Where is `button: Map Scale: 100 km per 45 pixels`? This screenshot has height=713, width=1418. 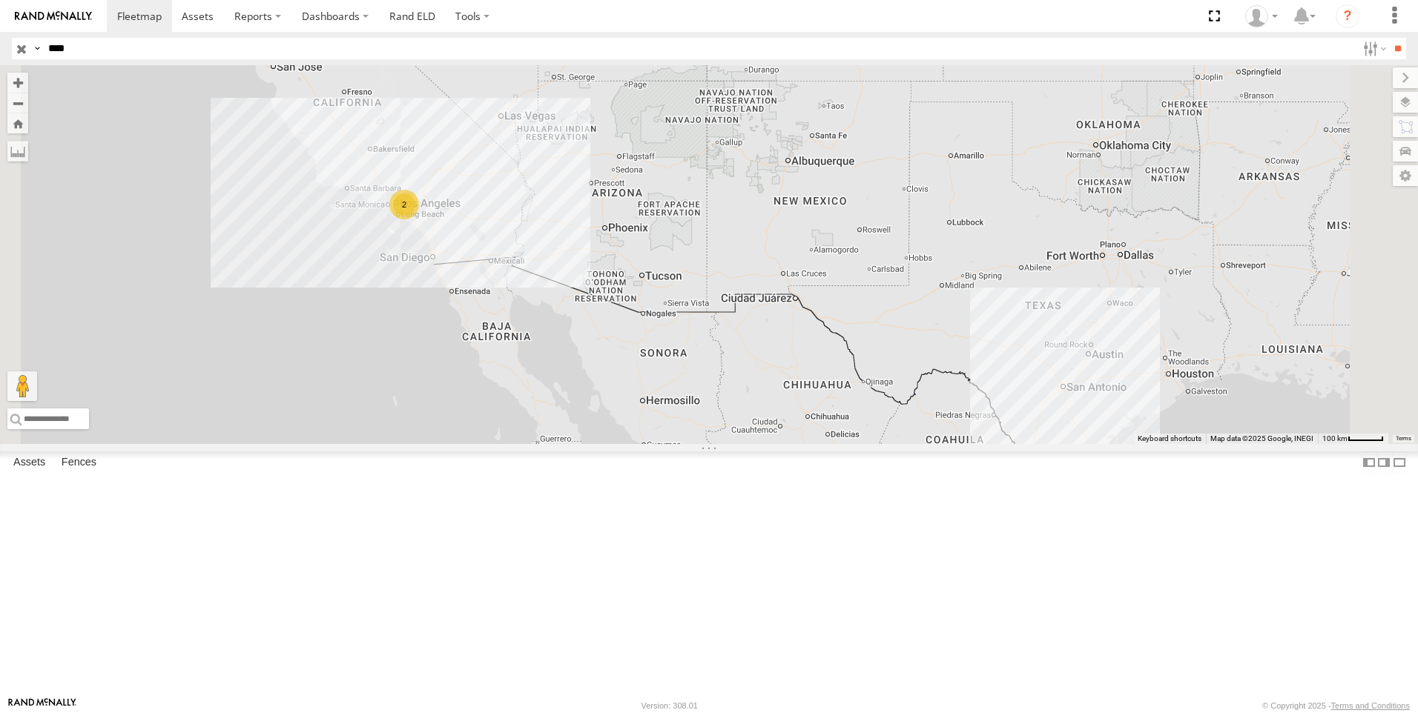
button: Map Scale: 100 km per 45 pixels is located at coordinates (1353, 439).